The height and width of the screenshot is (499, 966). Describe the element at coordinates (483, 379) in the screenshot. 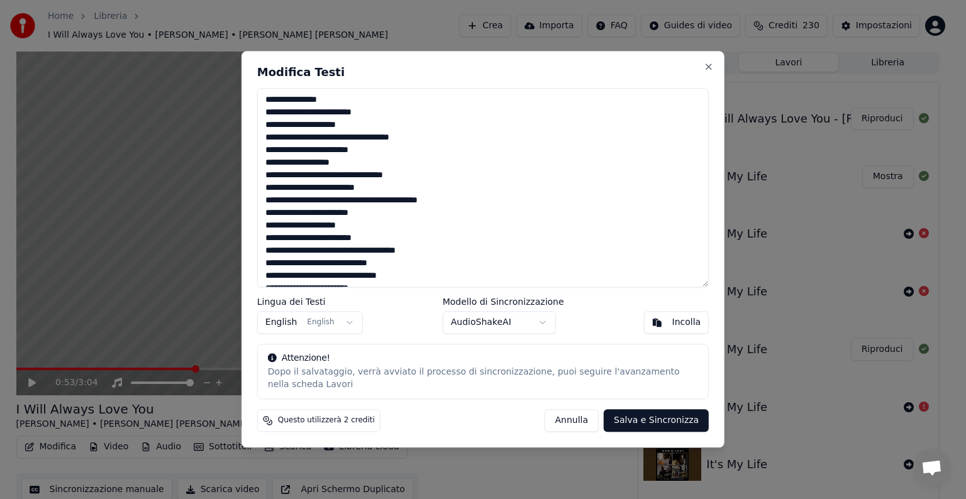

I see `div: Dopo il salvataggio, verrà avviato il processo di sincronizzazione, puoi seguire l'avanzamento ne...` at that location.